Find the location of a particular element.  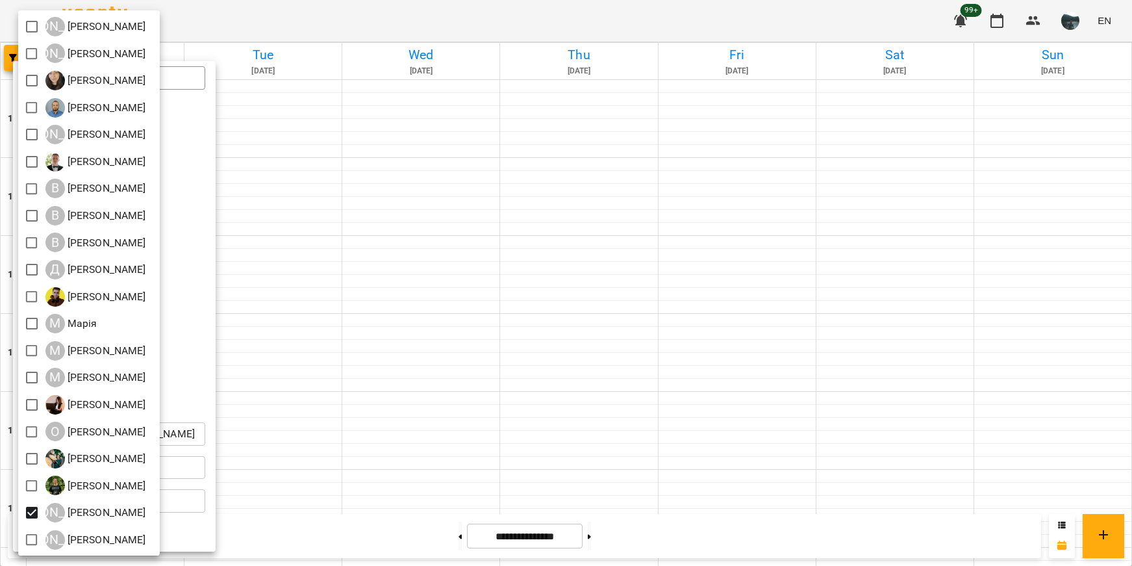

a: М Марія is located at coordinates (71, 324).